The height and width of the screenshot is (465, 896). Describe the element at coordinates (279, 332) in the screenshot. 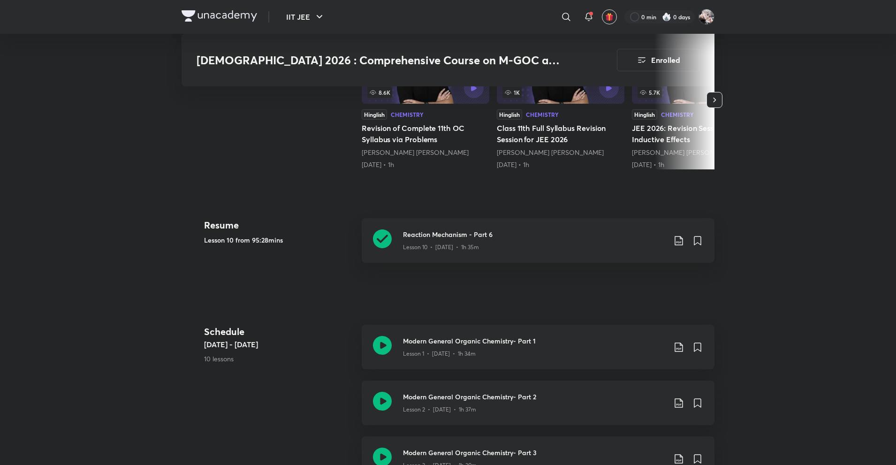

I see `h4: Schedule` at that location.